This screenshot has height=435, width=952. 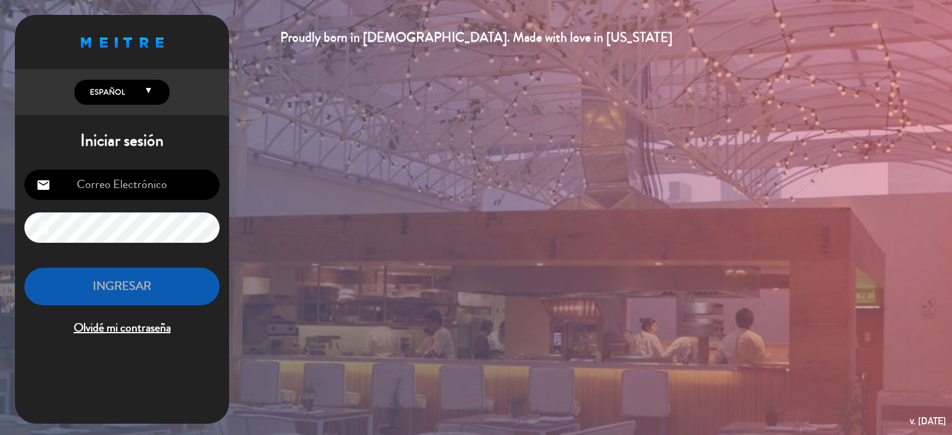 I want to click on h1: Iniciar sesión, so click(x=122, y=141).